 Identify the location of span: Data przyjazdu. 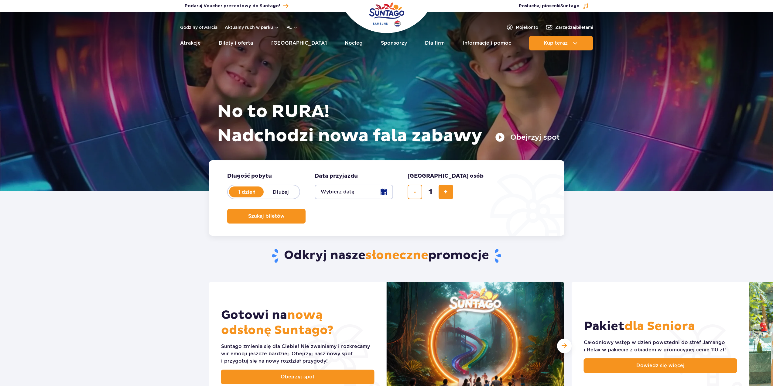
(336, 176).